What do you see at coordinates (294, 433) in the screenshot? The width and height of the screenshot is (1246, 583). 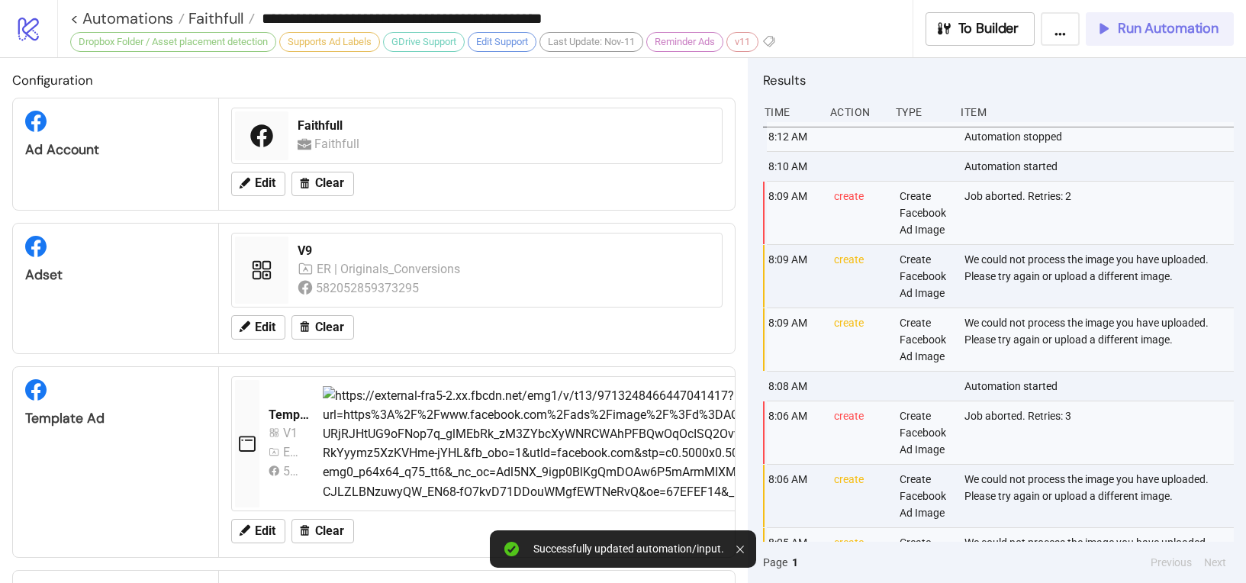 I see `div: V1` at bounding box center [294, 433].